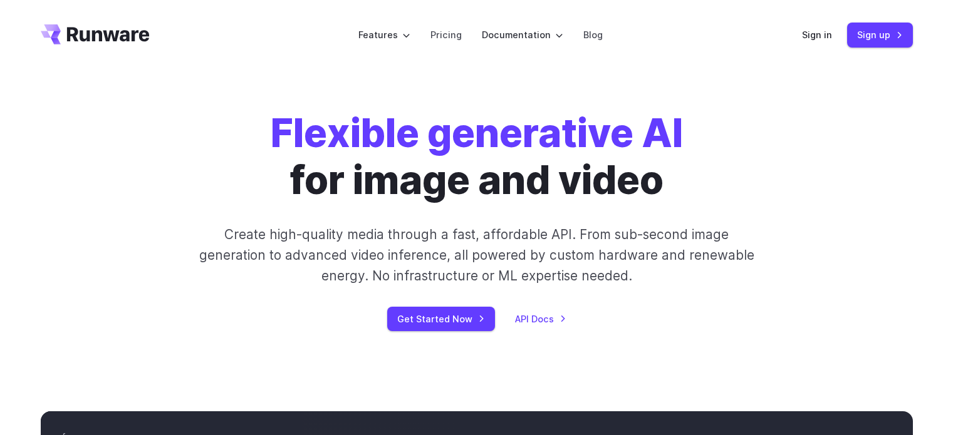  What do you see at coordinates (593, 34) in the screenshot?
I see `a: Blog` at bounding box center [593, 34].